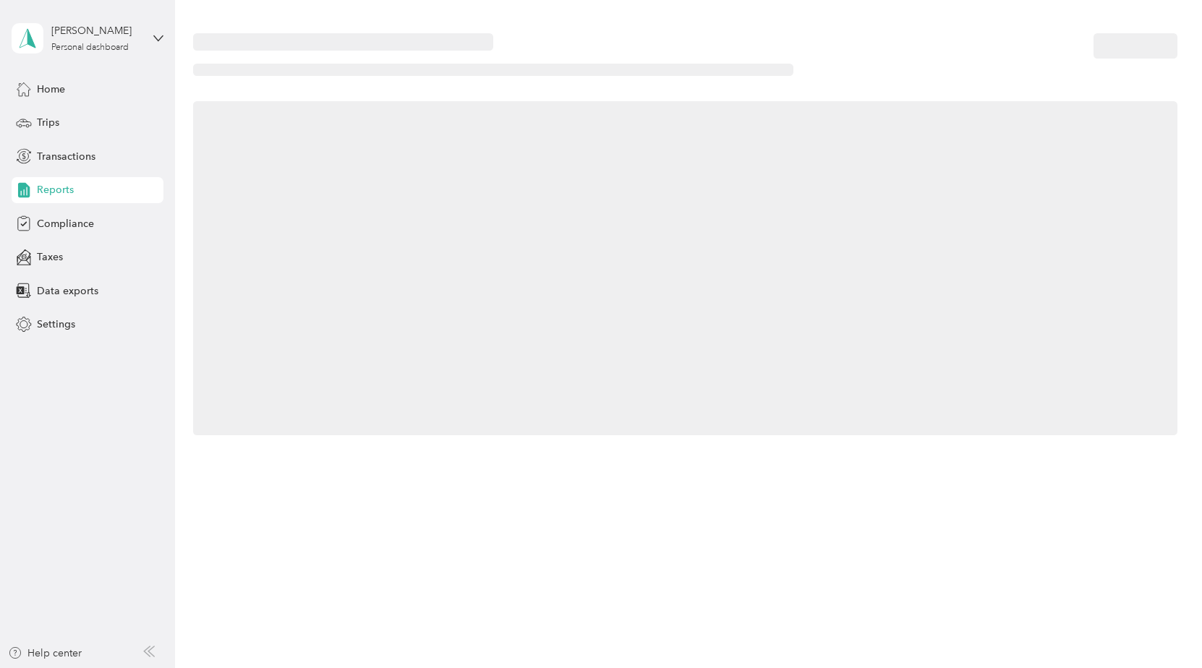 The height and width of the screenshot is (668, 1202). I want to click on div: Help center, so click(45, 653).